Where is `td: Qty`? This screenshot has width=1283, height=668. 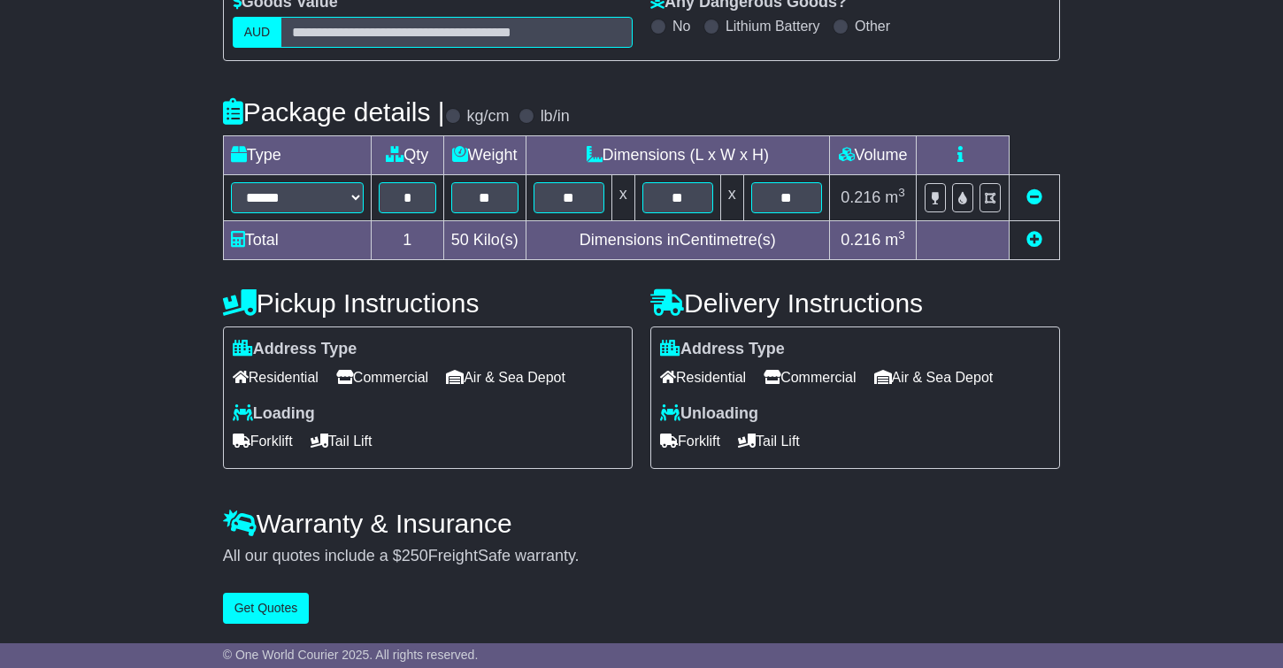
td: Qty is located at coordinates (407, 156).